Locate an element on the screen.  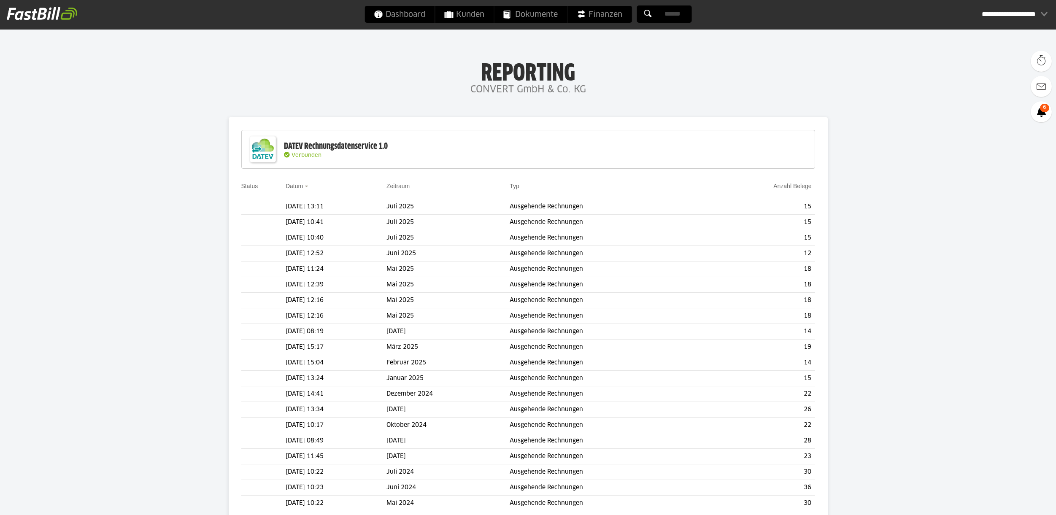
a: Finanzen is located at coordinates (599, 14).